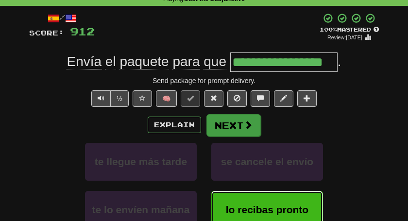  I want to click on div: Text-to-speech controls, so click(109, 99).